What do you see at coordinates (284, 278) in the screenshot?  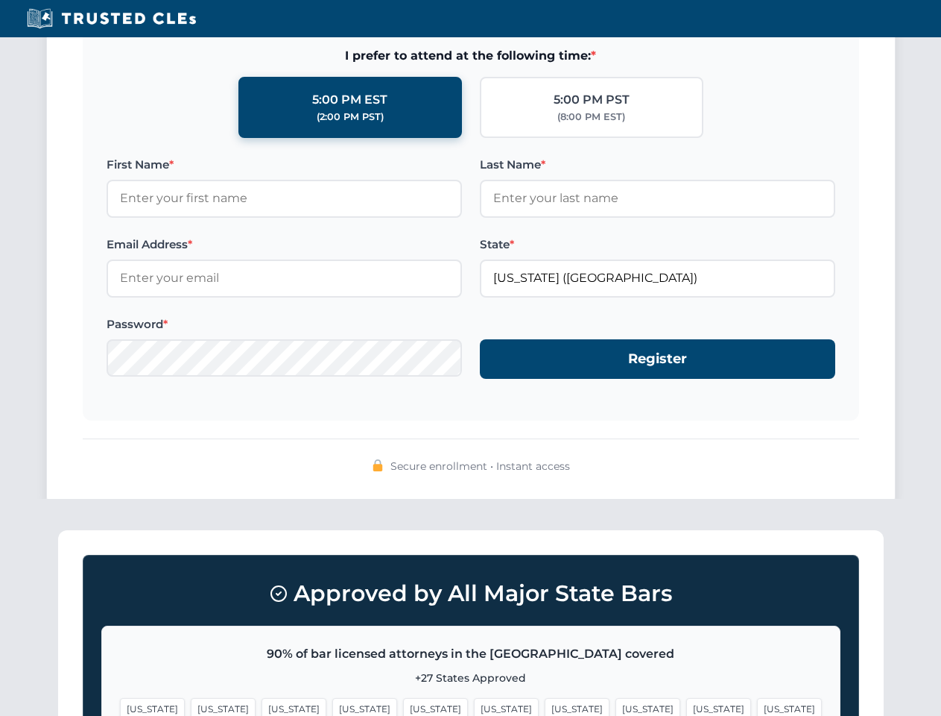 I see `input: Enter your email` at bounding box center [284, 278].